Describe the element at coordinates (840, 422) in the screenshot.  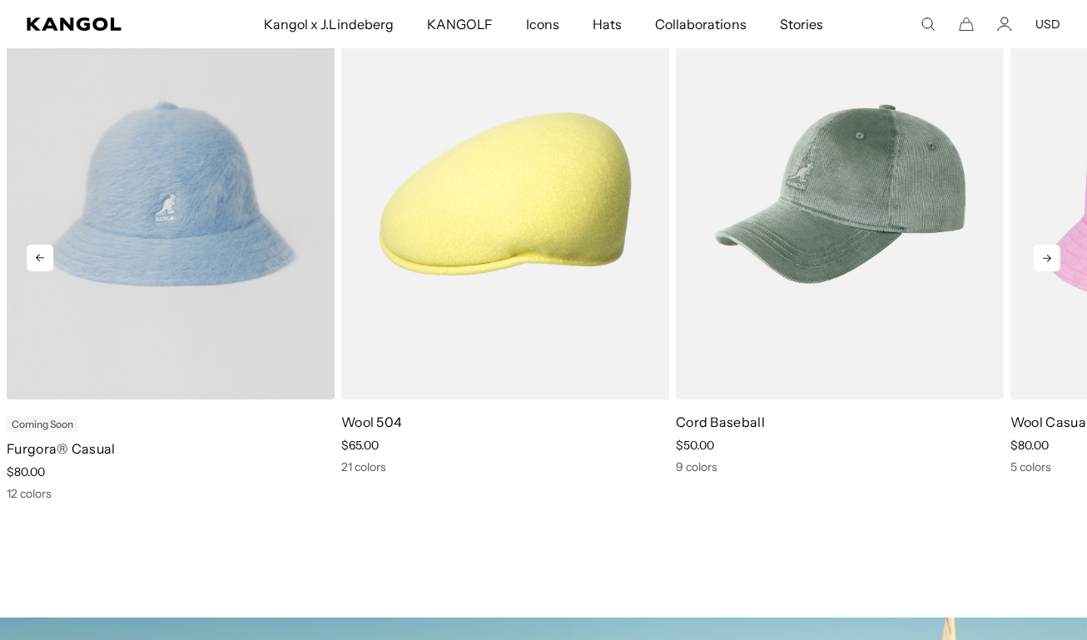
I see `p: Cord Baseball` at that location.